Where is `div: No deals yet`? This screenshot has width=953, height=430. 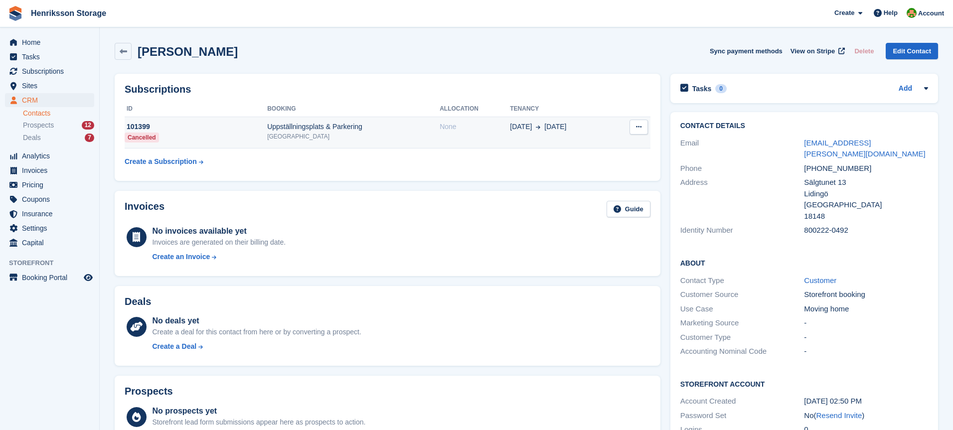
div: No deals yet is located at coordinates (256, 321).